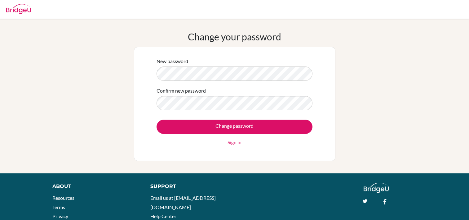 The image size is (469, 220). What do you see at coordinates (189, 186) in the screenshot?
I see `div: Support` at bounding box center [189, 186].